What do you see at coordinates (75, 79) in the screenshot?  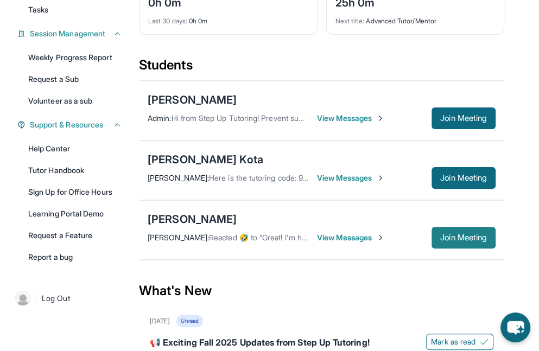 I see `a: Request a Sub` at bounding box center [75, 79].